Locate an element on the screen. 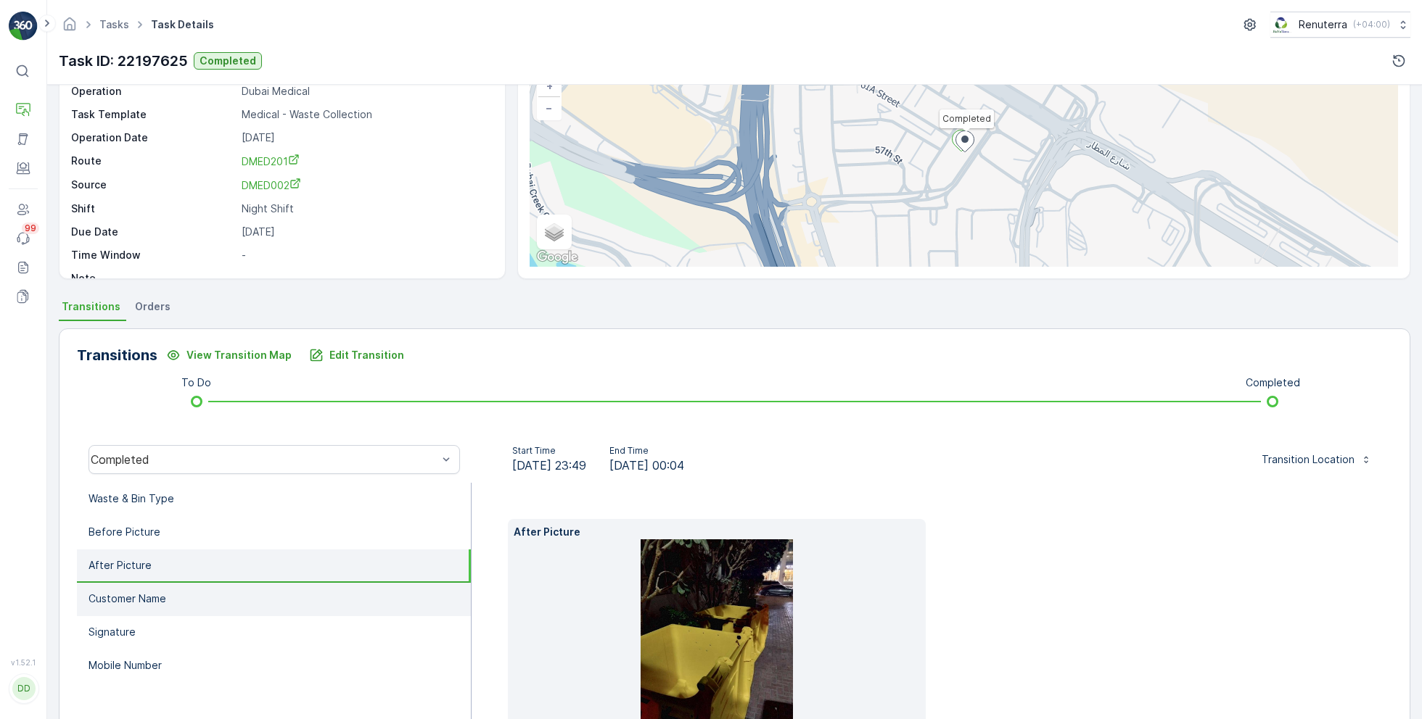 The image size is (1422, 719). p: Customer Name is located at coordinates (127, 599).